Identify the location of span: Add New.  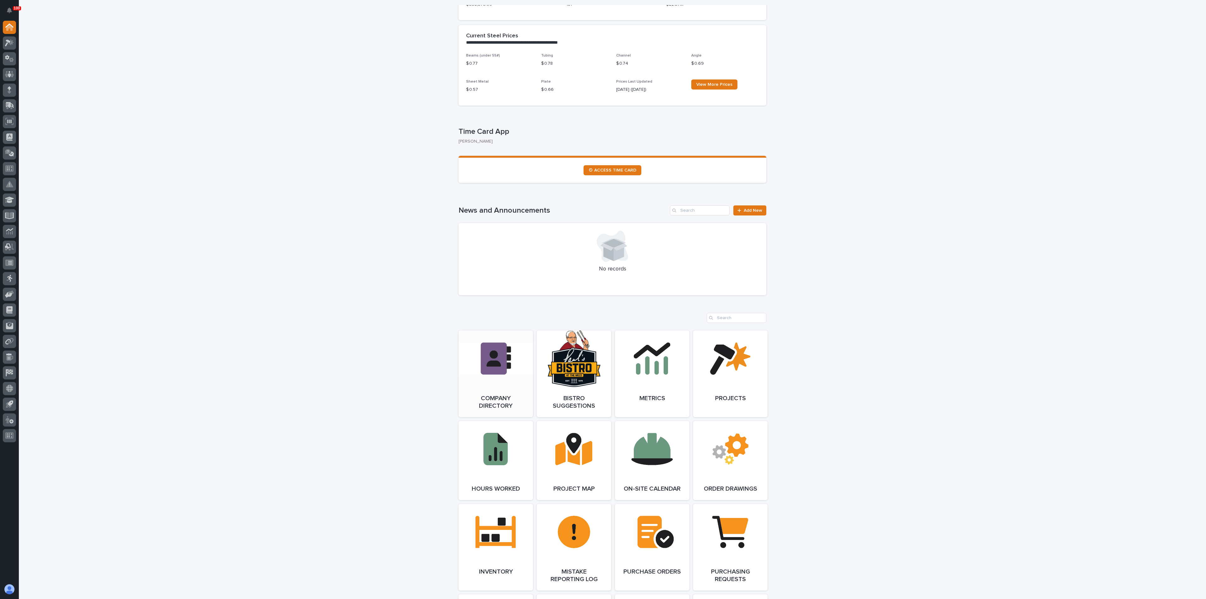
(753, 210).